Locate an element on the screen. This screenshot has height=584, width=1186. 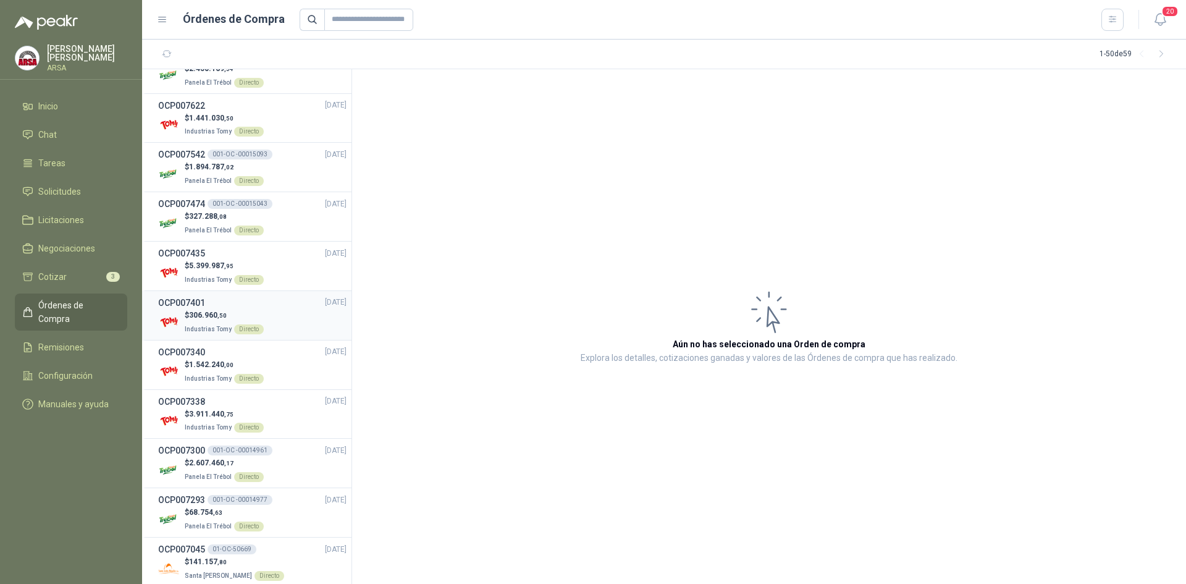
h3: OCP007293 is located at coordinates (182, 500).